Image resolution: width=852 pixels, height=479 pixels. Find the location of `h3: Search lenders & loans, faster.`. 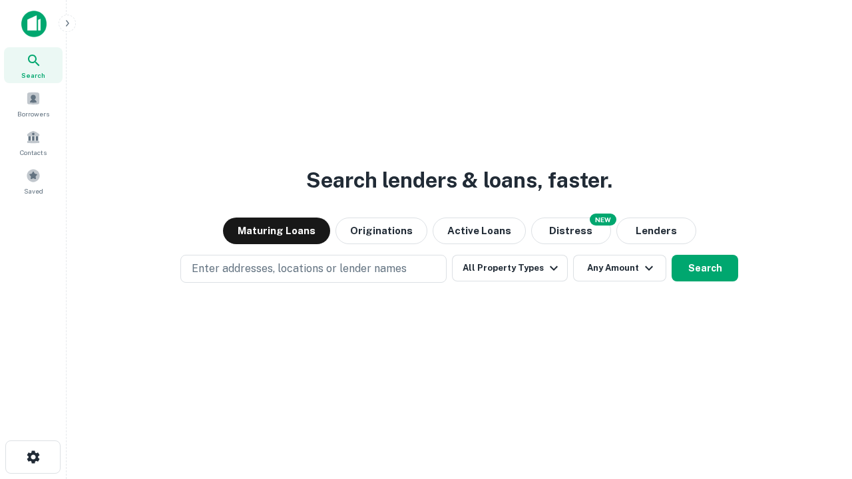

h3: Search lenders & loans, faster. is located at coordinates (459, 180).